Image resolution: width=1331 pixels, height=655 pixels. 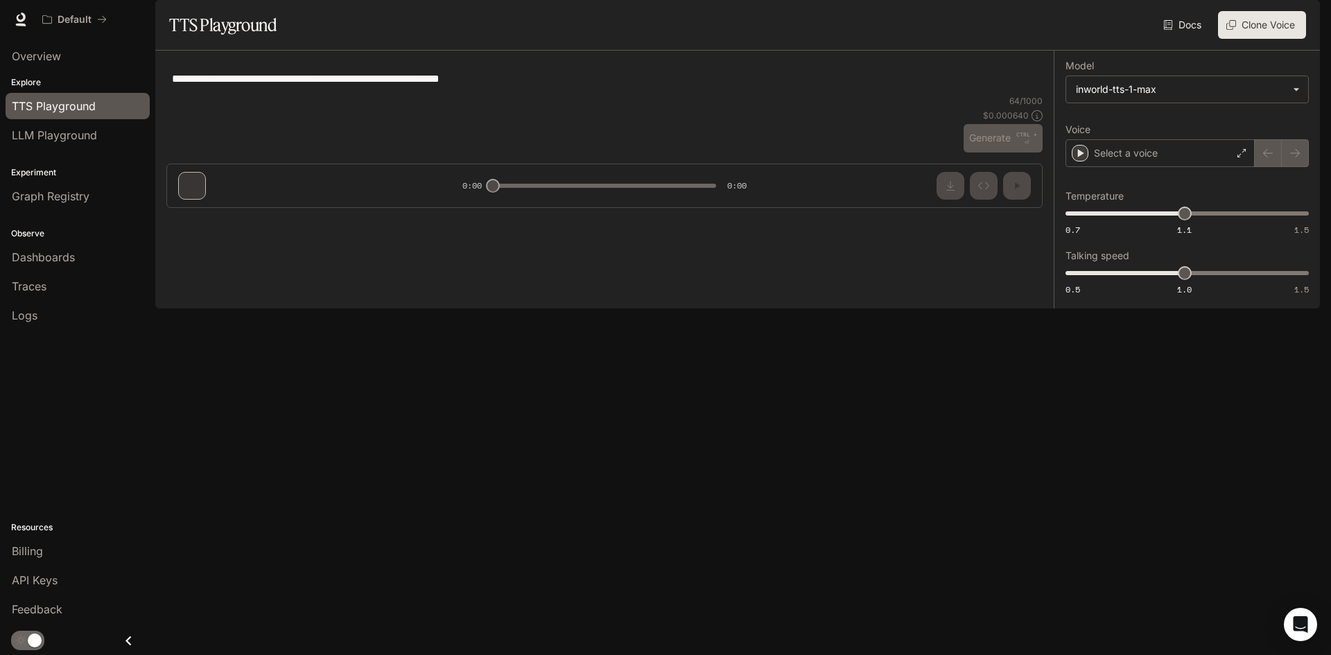 What do you see at coordinates (1072, 289) in the screenshot?
I see `span: 0.5` at bounding box center [1072, 289].